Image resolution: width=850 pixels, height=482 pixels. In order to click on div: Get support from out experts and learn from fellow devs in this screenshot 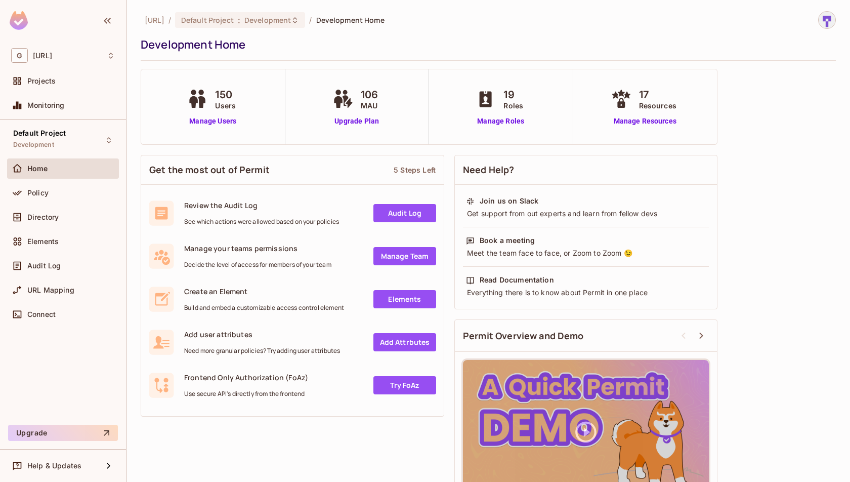, I will do `click(586, 214)`.